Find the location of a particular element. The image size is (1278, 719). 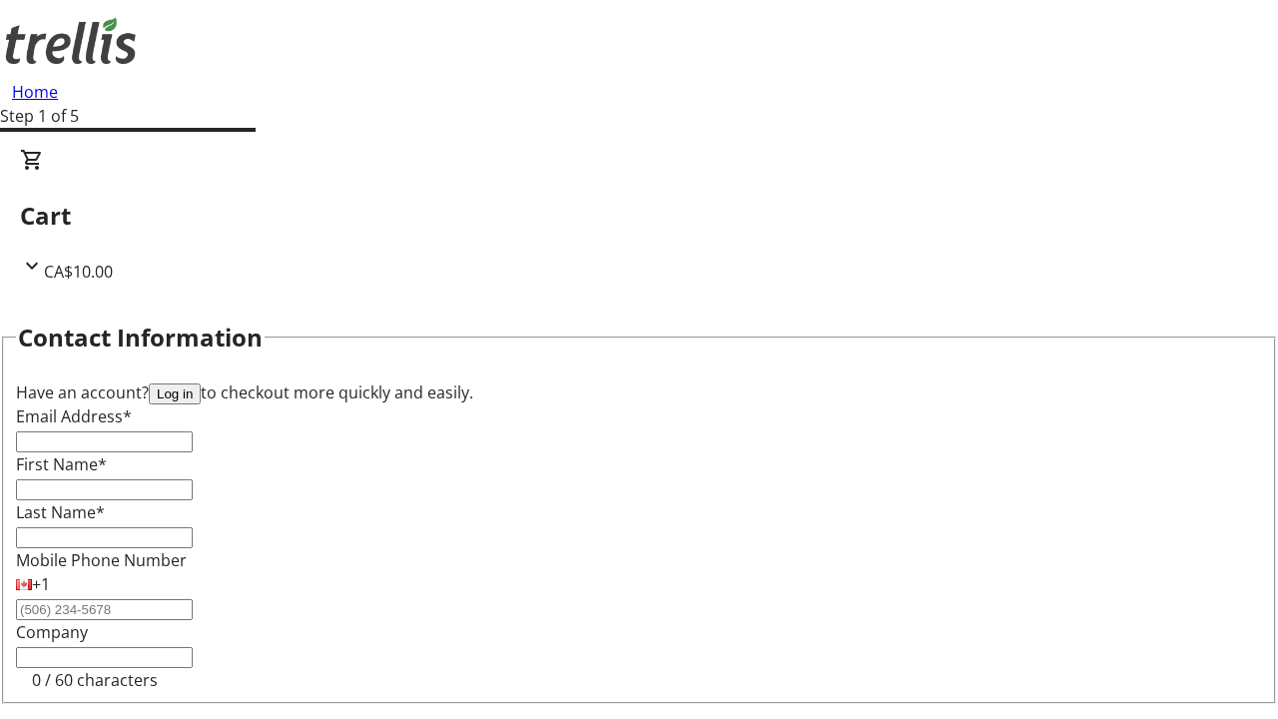

label: Company is located at coordinates (52, 632).